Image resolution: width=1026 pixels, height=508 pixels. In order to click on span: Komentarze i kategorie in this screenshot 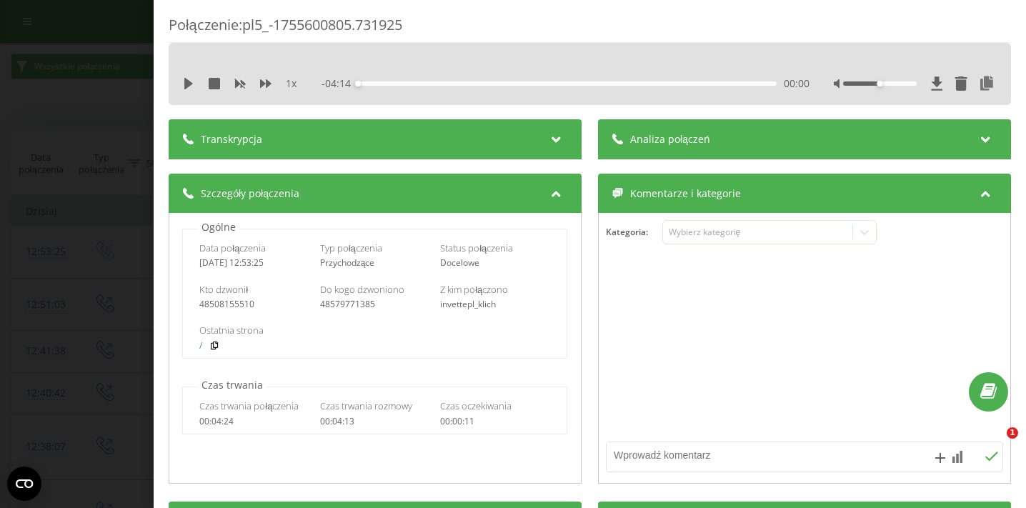, I will do `click(686, 194)`.